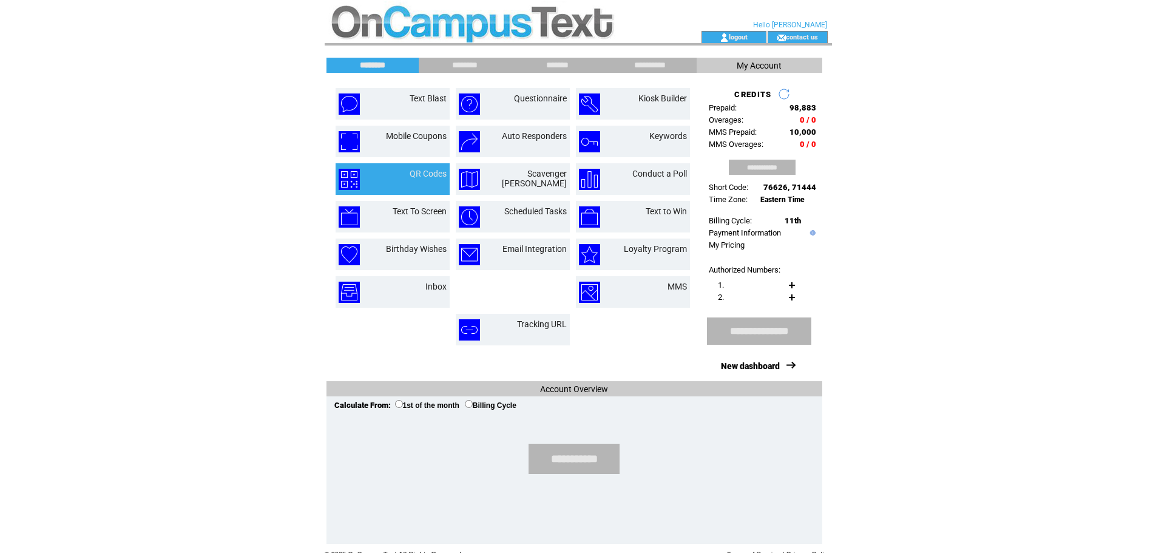 The image size is (1156, 553). What do you see at coordinates (721, 285) in the screenshot?
I see `span: 1.` at bounding box center [721, 285].